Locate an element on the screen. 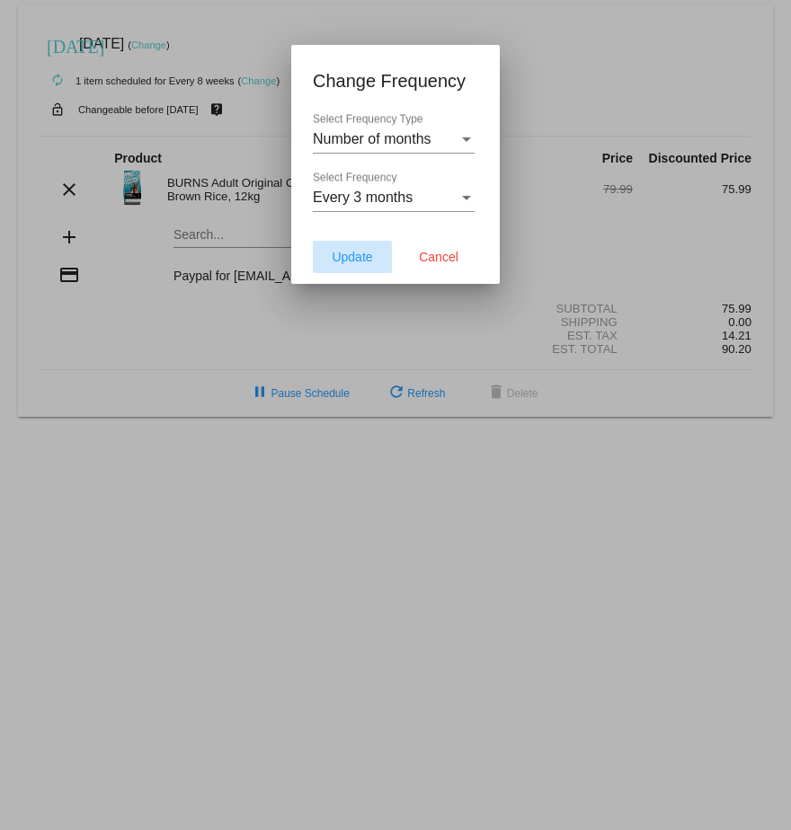  span: Number of months is located at coordinates (372, 138).